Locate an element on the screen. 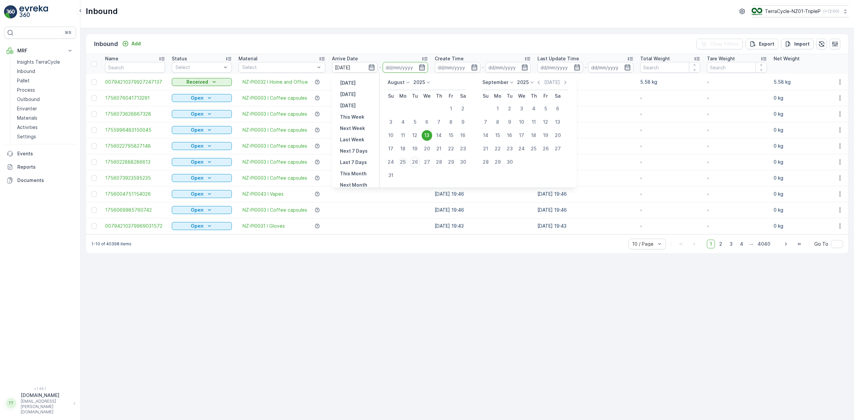  p: Import is located at coordinates (802, 44).